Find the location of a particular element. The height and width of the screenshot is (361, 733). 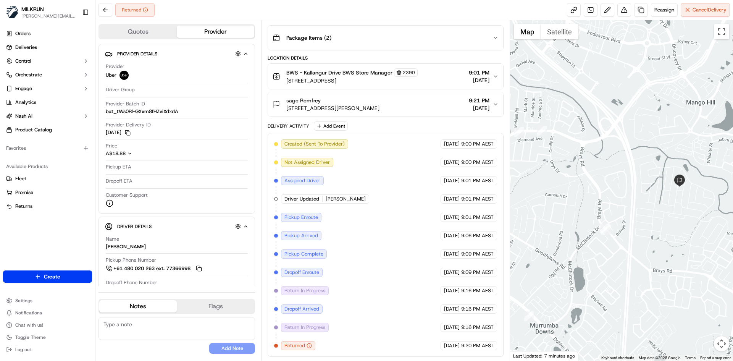

button: Returned is located at coordinates (135, 10).